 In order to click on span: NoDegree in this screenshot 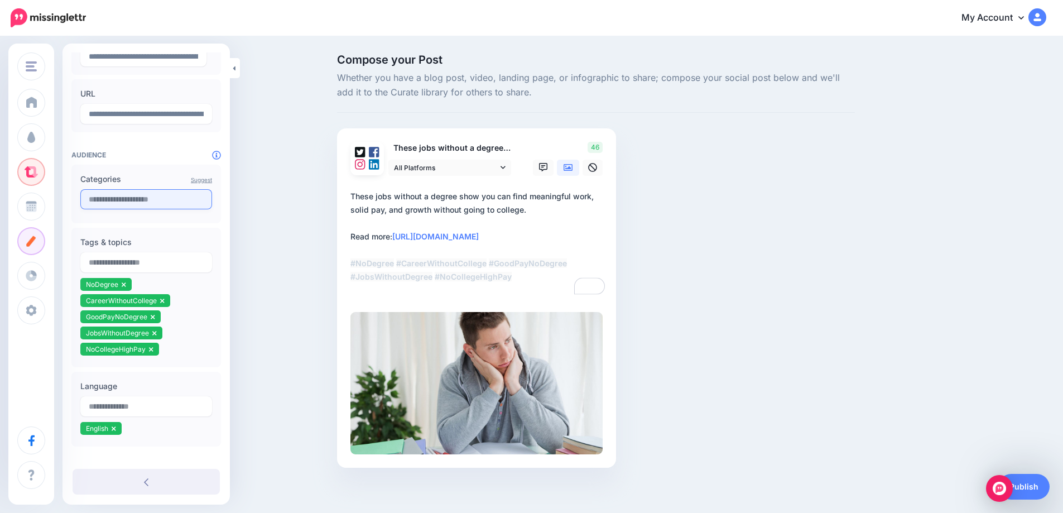, I will do `click(102, 284)`.